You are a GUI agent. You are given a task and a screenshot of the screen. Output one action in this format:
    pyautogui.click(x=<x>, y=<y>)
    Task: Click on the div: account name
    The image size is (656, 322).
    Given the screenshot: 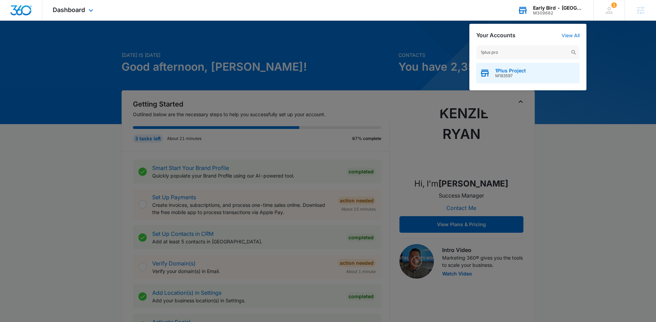 What is the action you would take?
    pyautogui.click(x=558, y=8)
    